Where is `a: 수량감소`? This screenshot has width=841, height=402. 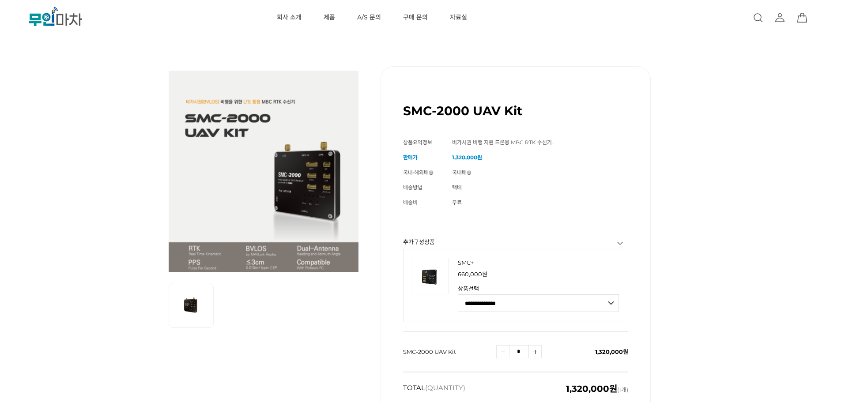 a: 수량감소 is located at coordinates (503, 352).